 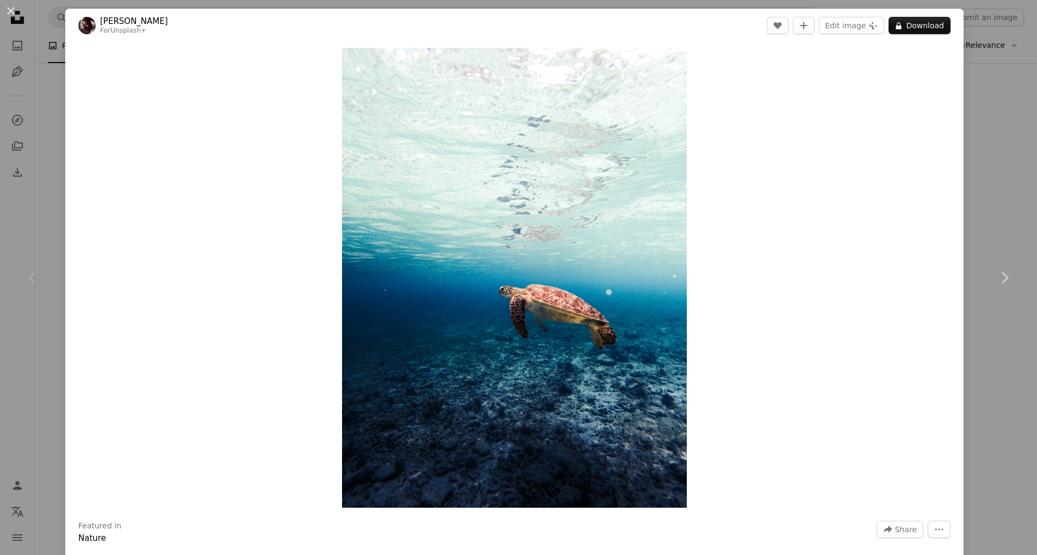 I want to click on img: Go to Kevin Delval's profile, so click(x=87, y=26).